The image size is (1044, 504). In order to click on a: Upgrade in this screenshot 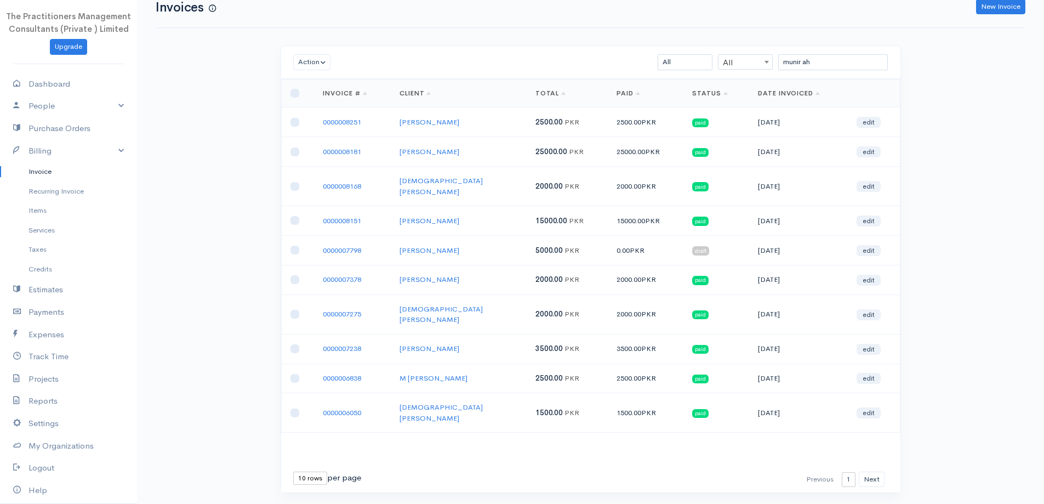, I will do `click(69, 47)`.